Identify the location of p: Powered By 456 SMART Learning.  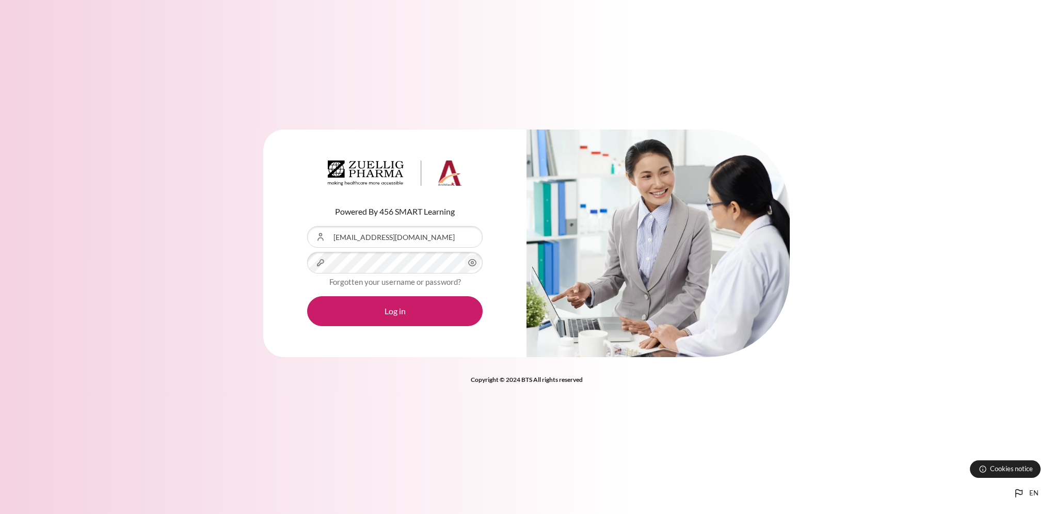
(395, 212).